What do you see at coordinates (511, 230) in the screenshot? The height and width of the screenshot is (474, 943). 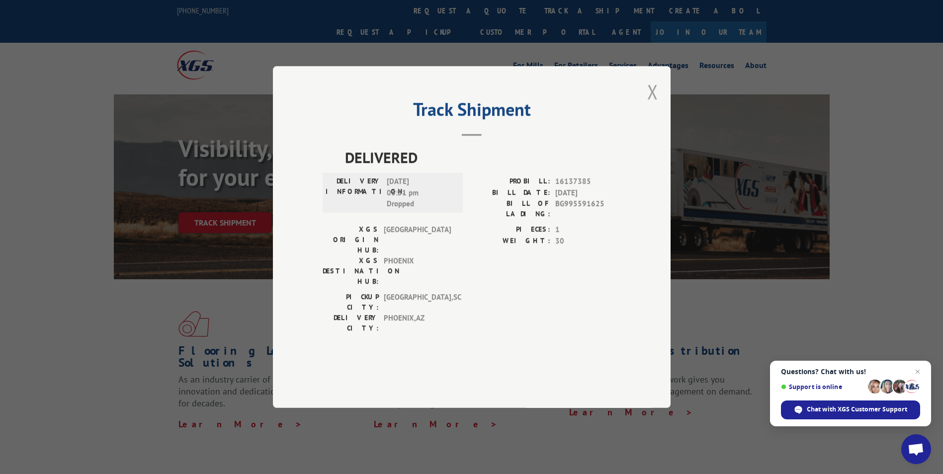 I see `label: PIECES:` at bounding box center [511, 230].